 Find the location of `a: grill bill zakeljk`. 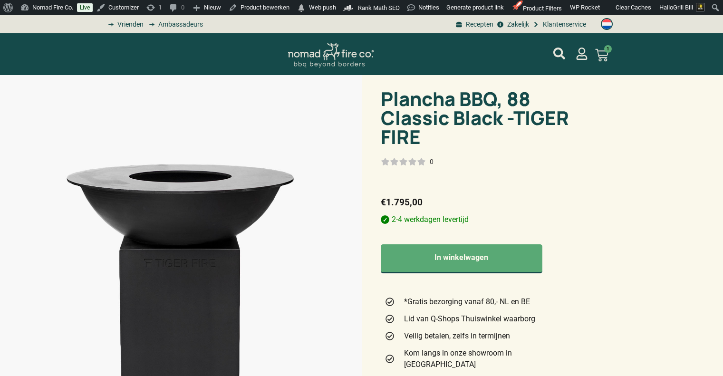

a: grill bill zakeljk is located at coordinates (513, 24).